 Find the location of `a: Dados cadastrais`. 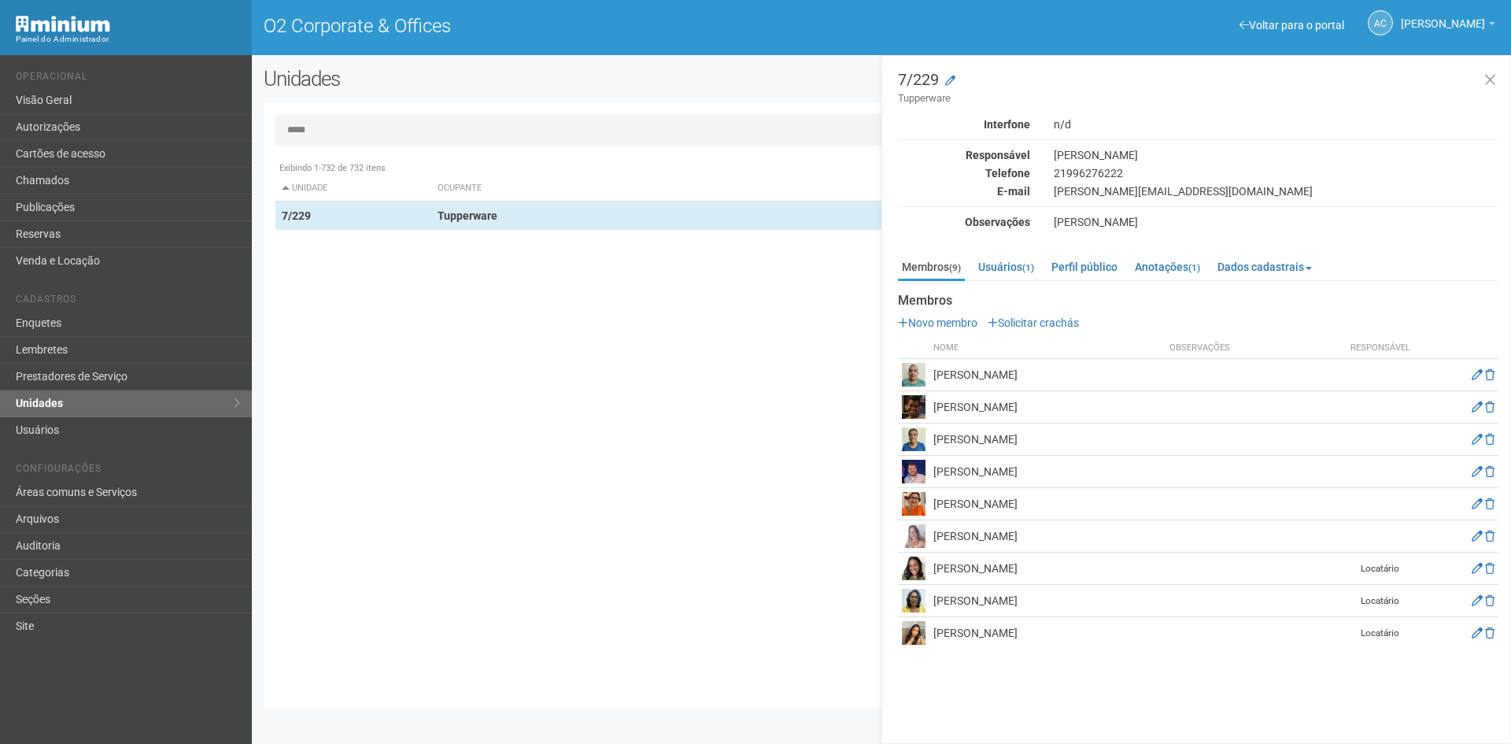

a: Dados cadastrais is located at coordinates (1265, 267).